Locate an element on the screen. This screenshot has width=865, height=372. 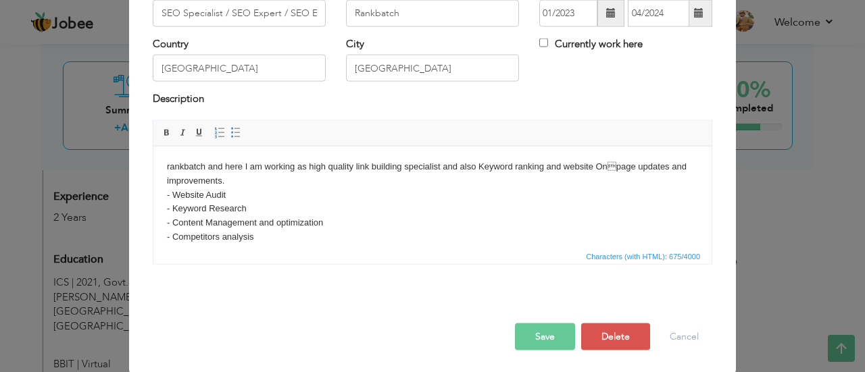
button: Save is located at coordinates (544, 336).